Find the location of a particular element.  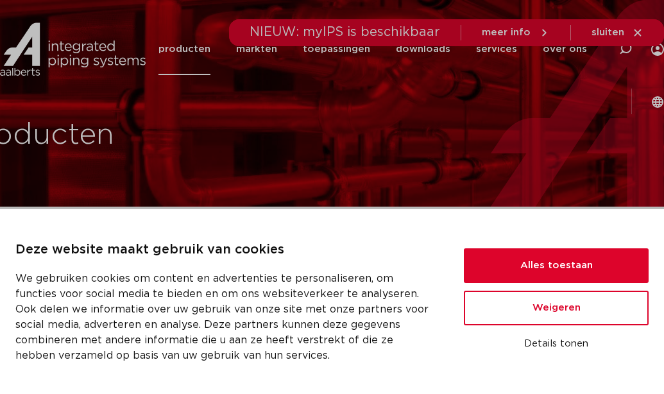

p: Deze website maakt gebruik van cookies is located at coordinates (224, 250).